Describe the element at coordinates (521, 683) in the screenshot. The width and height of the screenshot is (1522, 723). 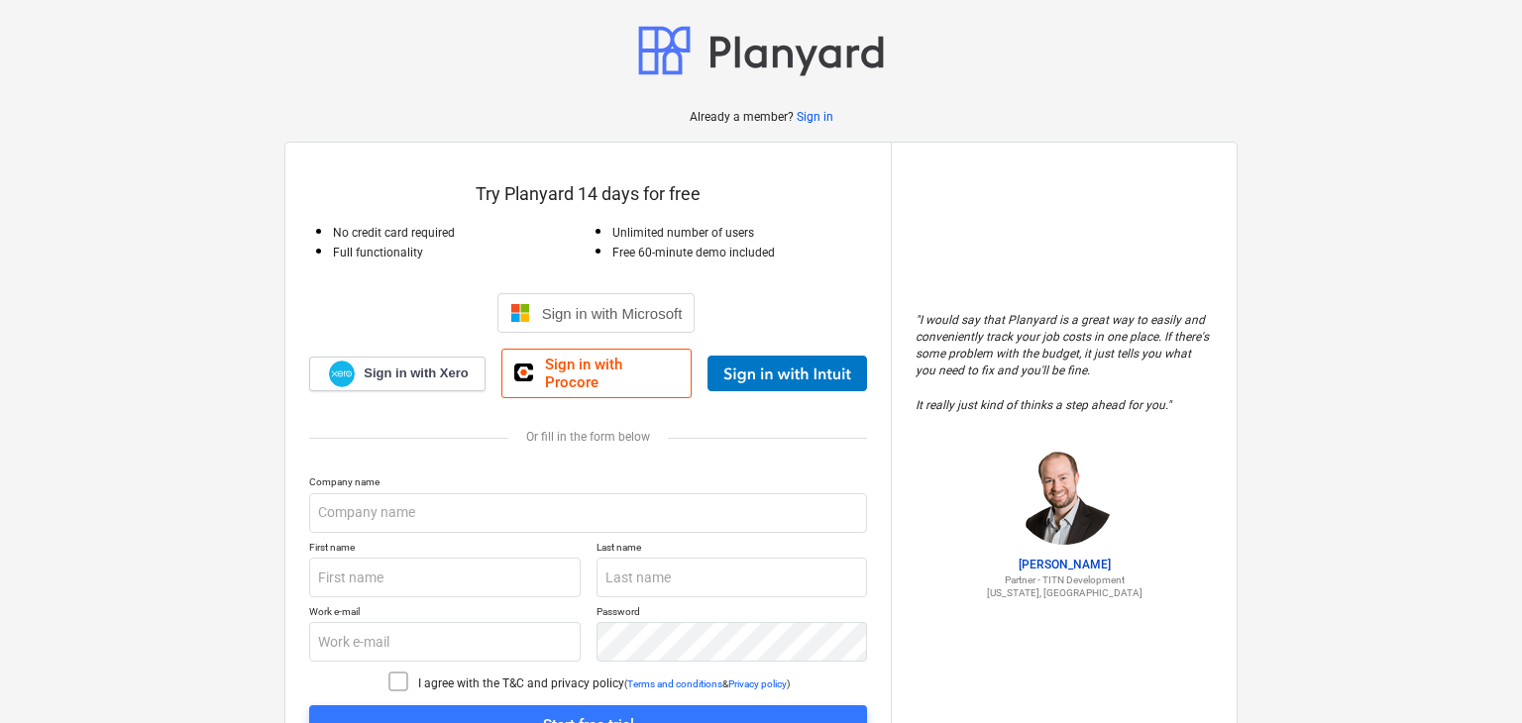
I see `p: I agree with the T&C and privacy policy` at that location.